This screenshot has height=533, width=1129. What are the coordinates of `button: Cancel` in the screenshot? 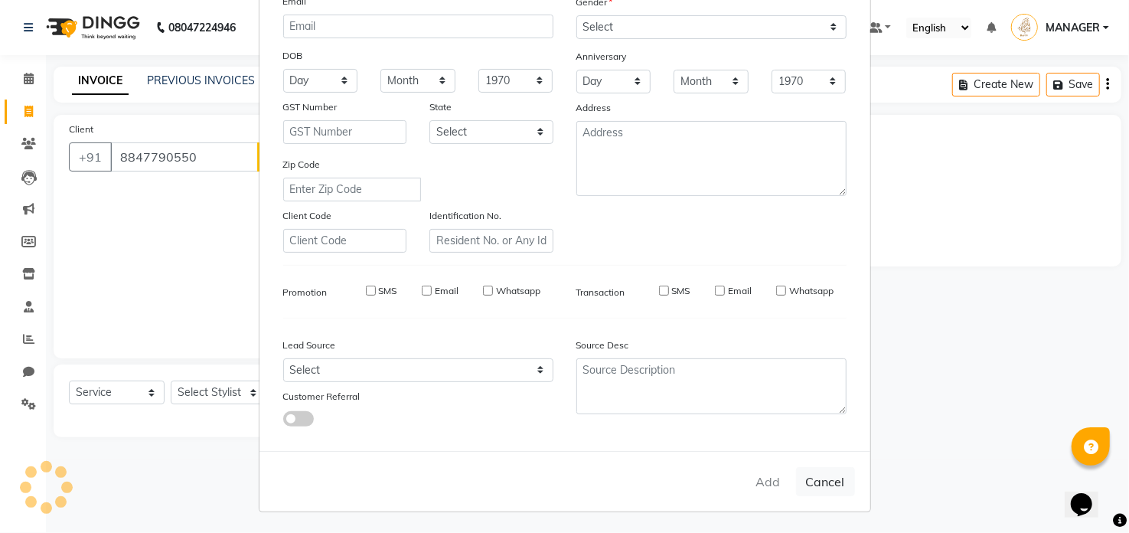 It's located at (825, 481).